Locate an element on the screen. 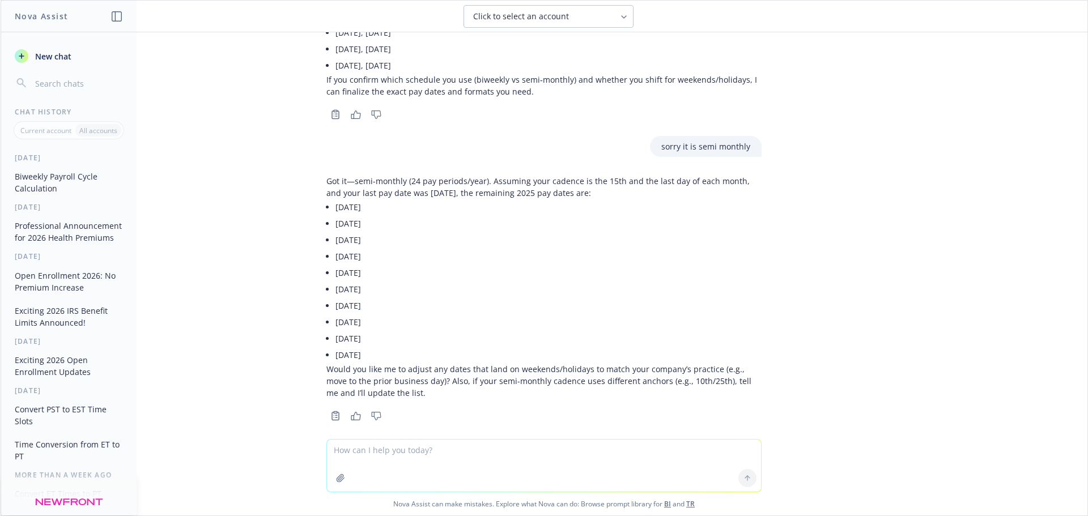 The image size is (1088, 516). p: If you confirm which schedule you use (biweekly vs semi‑monthly) and whether you shift for weeken... is located at coordinates (544, 86).